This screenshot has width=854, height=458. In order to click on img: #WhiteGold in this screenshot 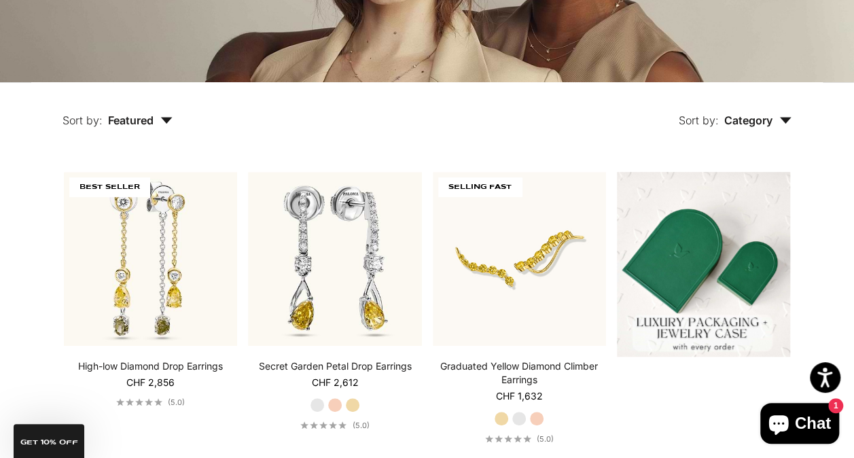, I will do `click(334, 258)`.